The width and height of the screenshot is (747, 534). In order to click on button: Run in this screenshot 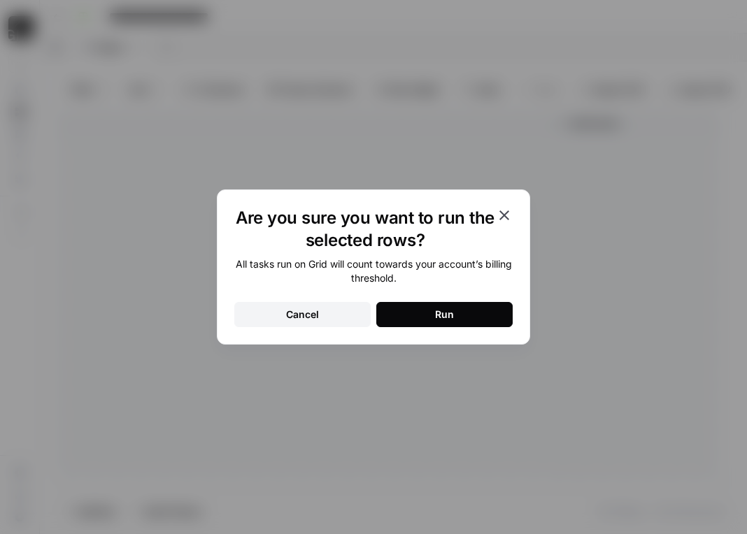, I will do `click(444, 315)`.